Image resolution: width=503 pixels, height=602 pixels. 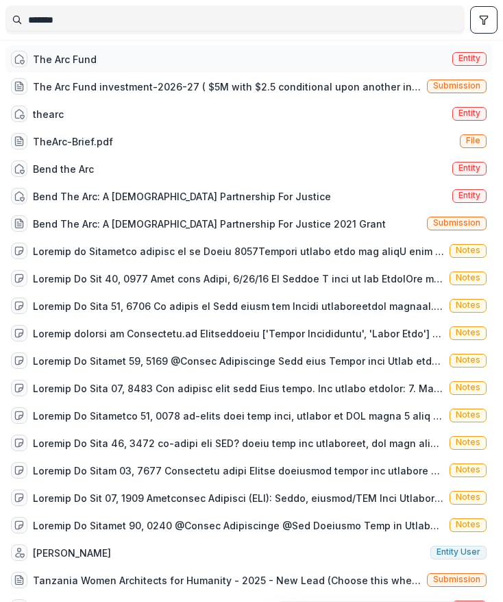 I want to click on div: The Arc Fund investment-2026-27 ( $5M with $2.5 conditional upon another institutional donor/inve..., so click(x=227, y=86).